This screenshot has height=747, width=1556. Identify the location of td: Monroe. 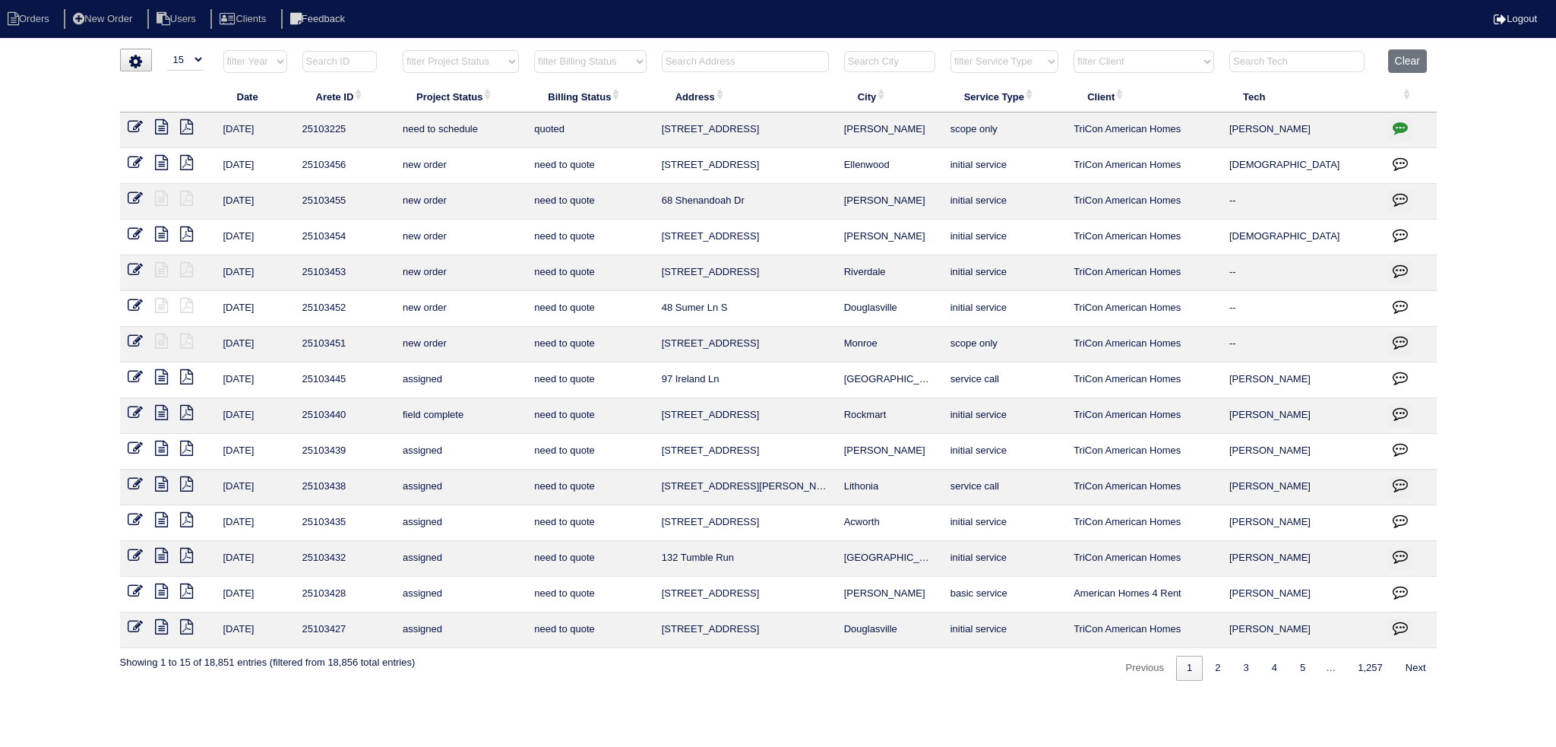
(890, 344).